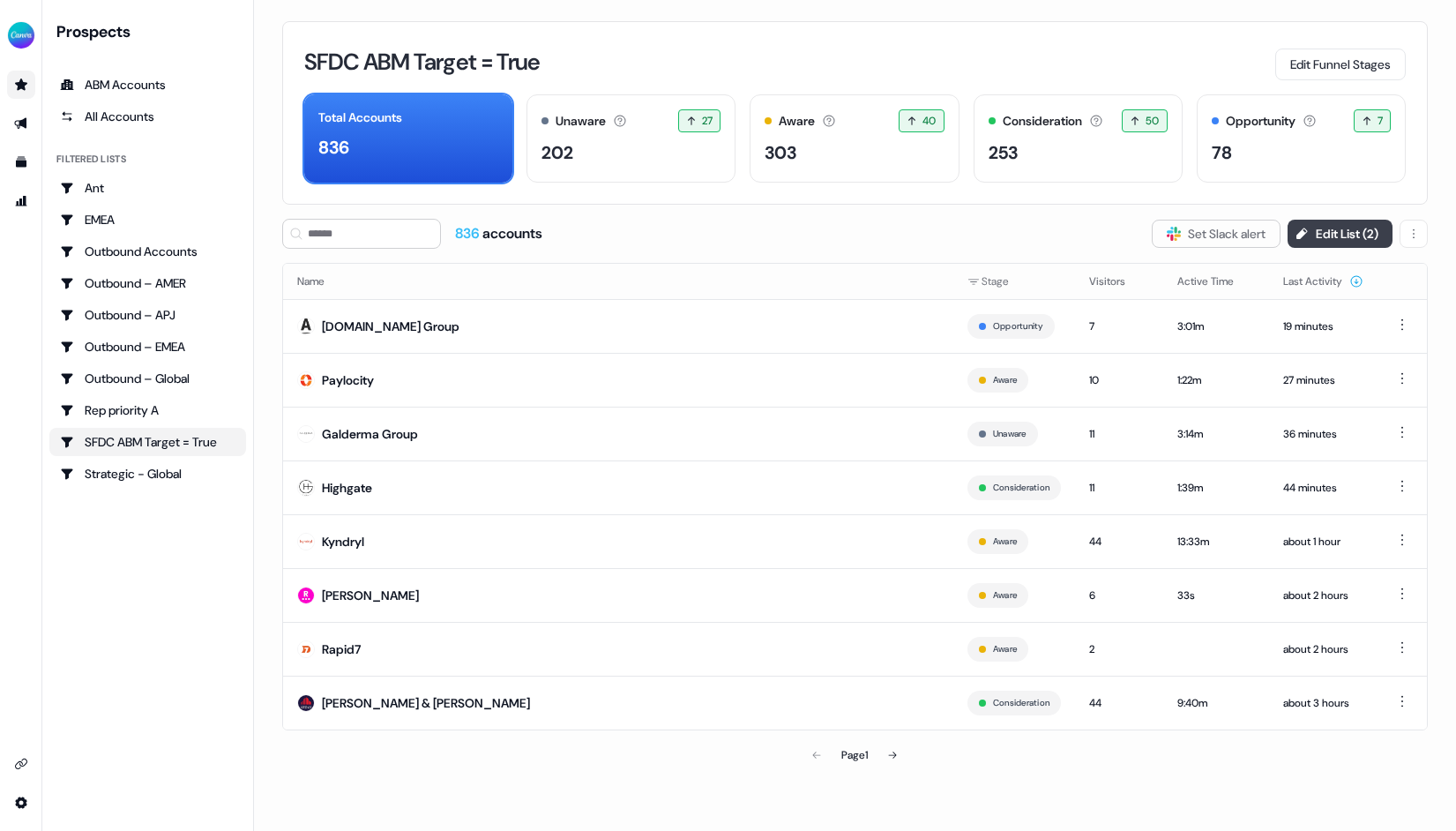  Describe the element at coordinates (370, 434) in the screenshot. I see `div: Galderma Group` at that location.